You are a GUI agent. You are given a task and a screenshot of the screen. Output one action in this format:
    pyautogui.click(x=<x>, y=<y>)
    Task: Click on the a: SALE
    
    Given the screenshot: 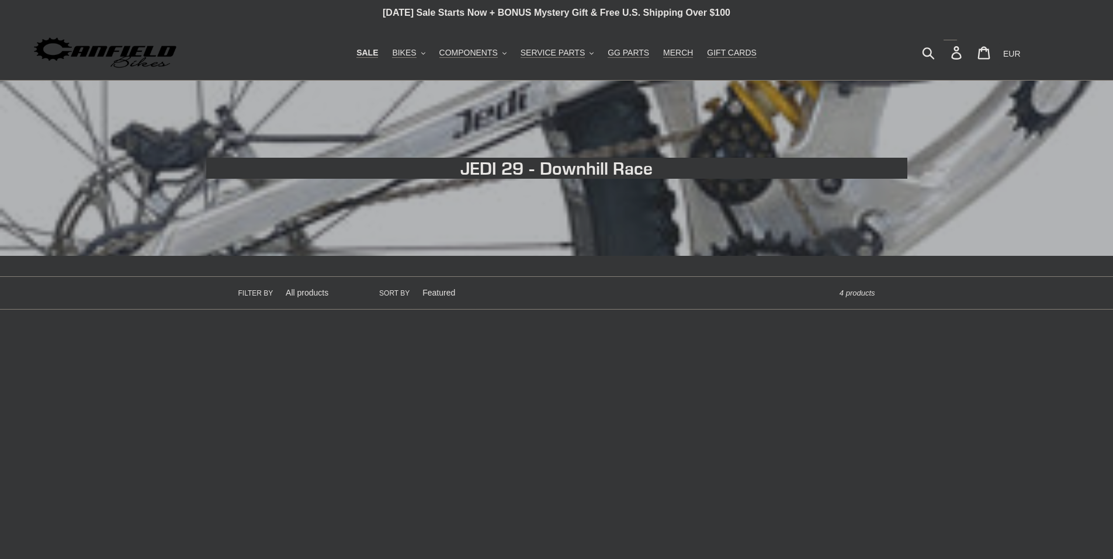 What is the action you would take?
    pyautogui.click(x=367, y=53)
    